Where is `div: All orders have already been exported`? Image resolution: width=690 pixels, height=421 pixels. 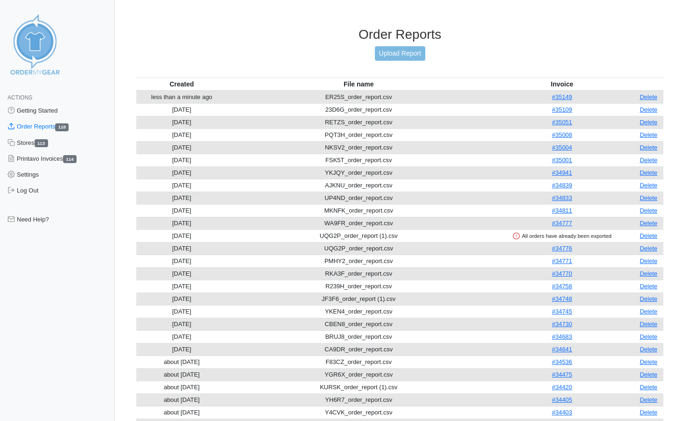 div: All orders have already been exported is located at coordinates (562, 236).